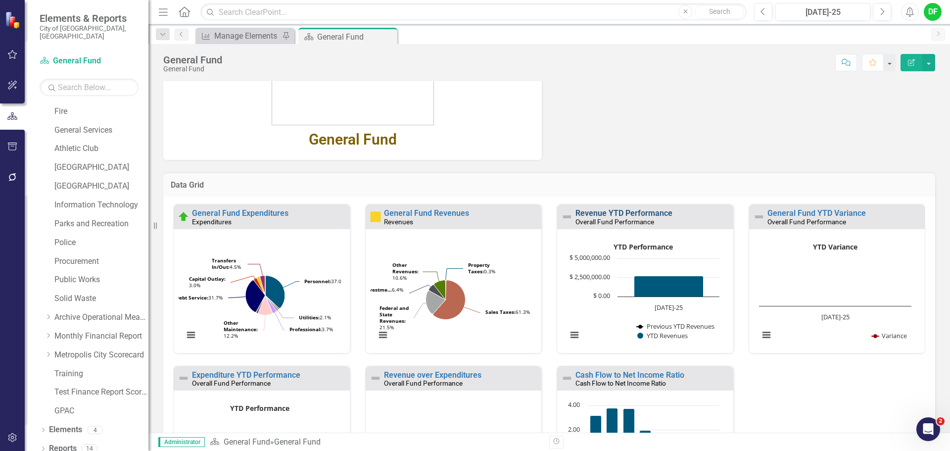  I want to click on path: Rent, 13,926., so click(260, 303).